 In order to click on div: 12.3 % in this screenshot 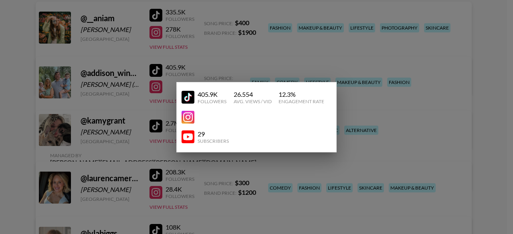, I will do `click(301, 95)`.